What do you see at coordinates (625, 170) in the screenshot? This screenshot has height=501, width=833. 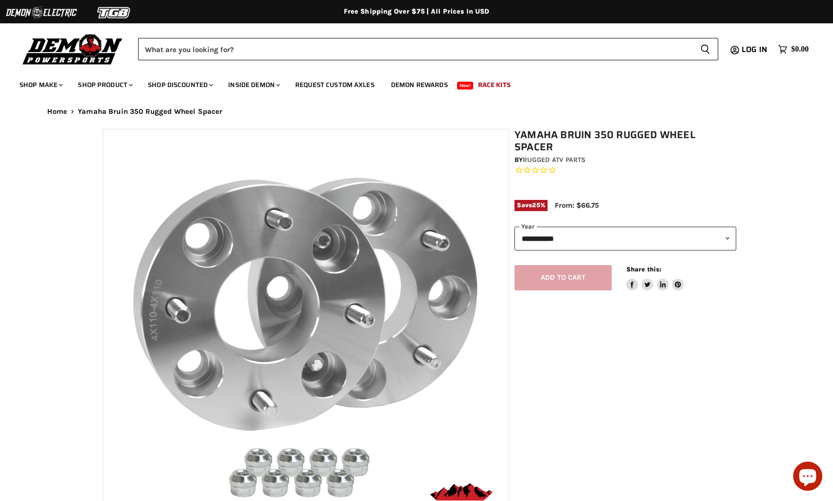 I see `span: Rated 0.0 out of 5 stars 0 reviews` at bounding box center [625, 170].